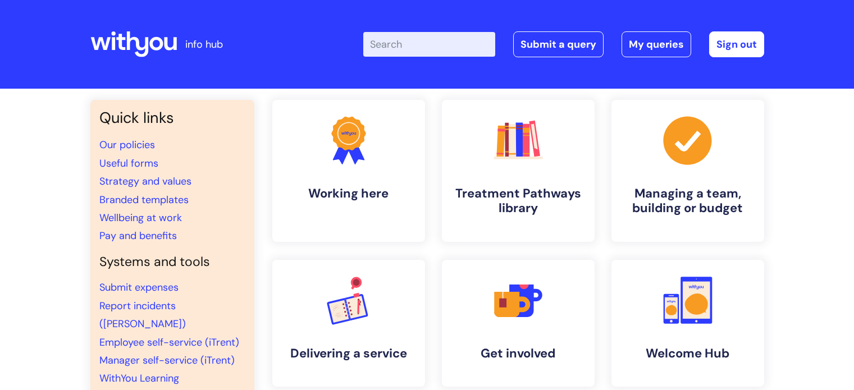 Image resolution: width=854 pixels, height=390 pixels. What do you see at coordinates (688, 201) in the screenshot?
I see `h4: Managing a team, building or budget` at bounding box center [688, 201].